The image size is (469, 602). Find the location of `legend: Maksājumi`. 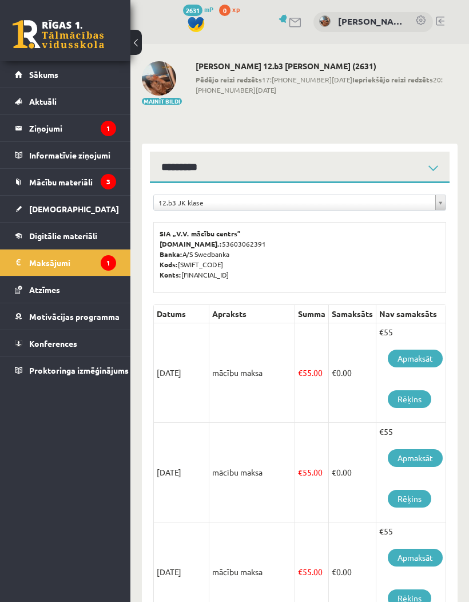

legend: Maksājumi is located at coordinates (73, 263).